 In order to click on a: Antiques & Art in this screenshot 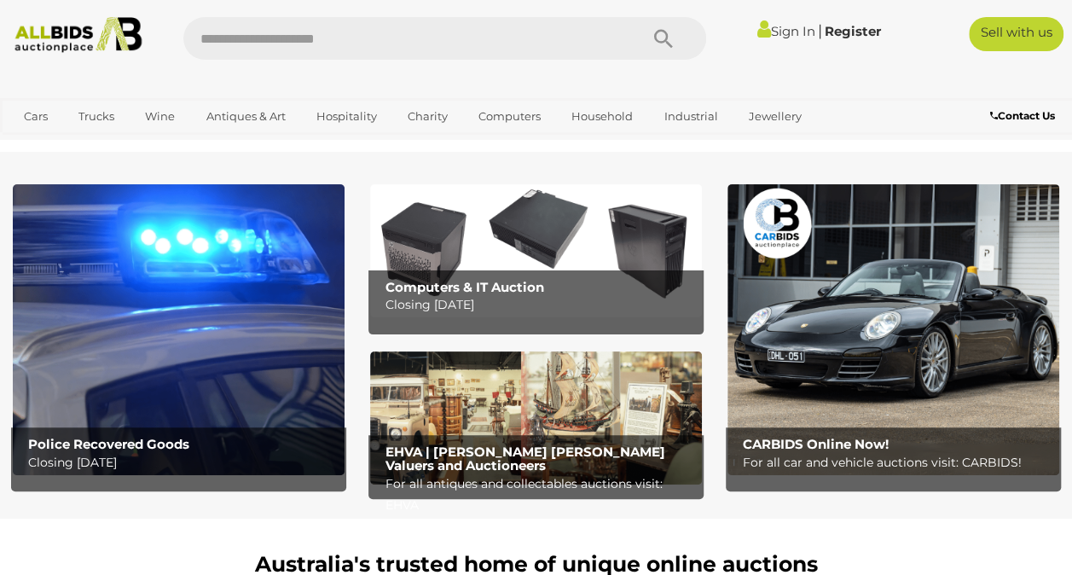, I will do `click(246, 116)`.